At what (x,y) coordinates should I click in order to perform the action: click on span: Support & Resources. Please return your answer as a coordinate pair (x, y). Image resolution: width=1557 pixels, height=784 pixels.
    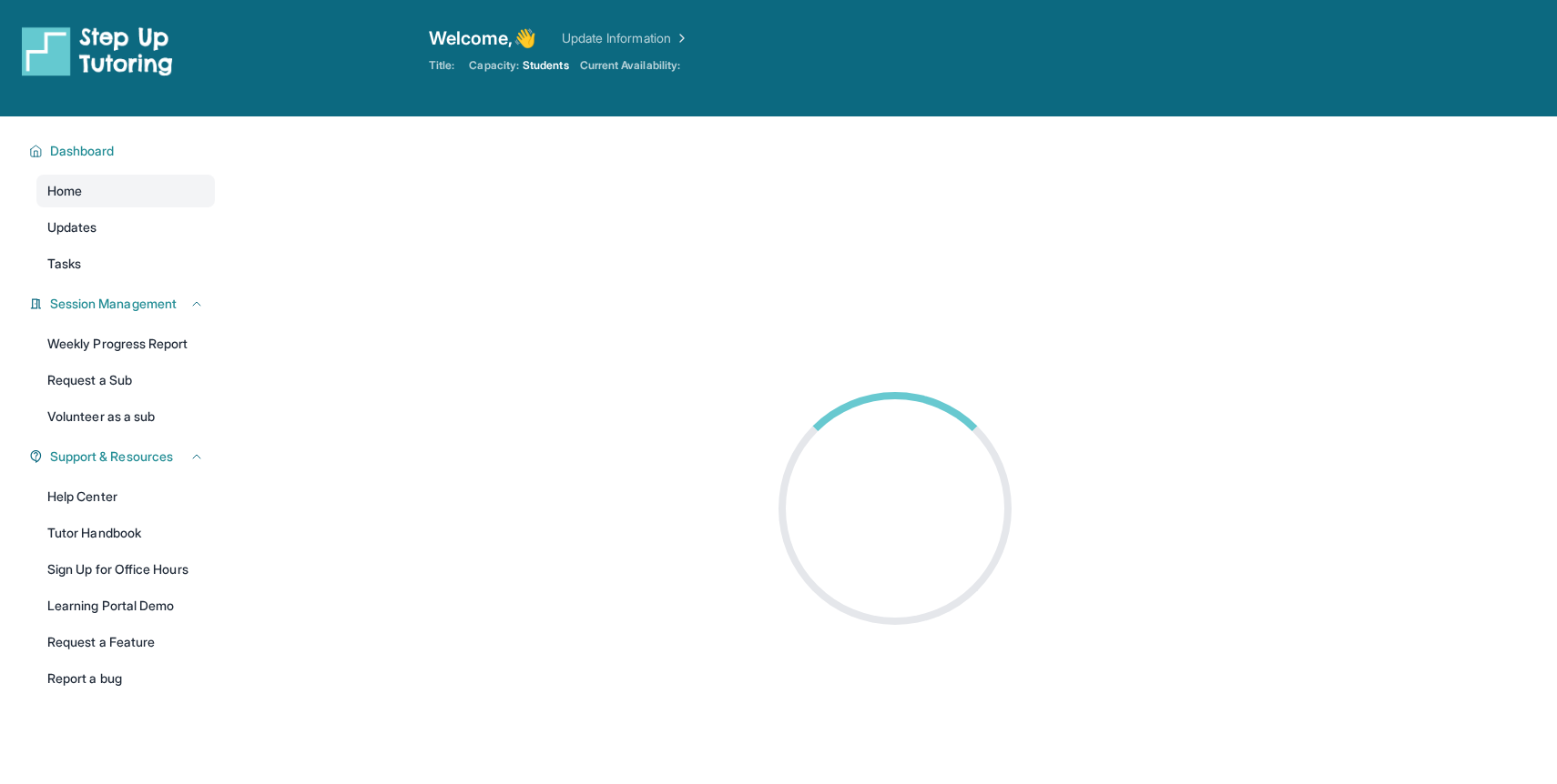
    Looking at the image, I should click on (111, 457).